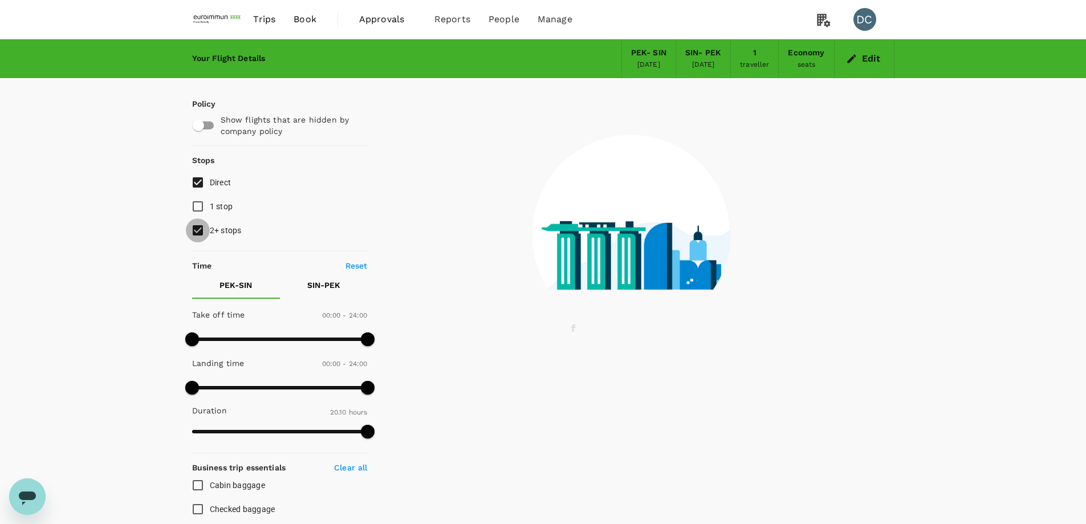 The height and width of the screenshot is (524, 1086). What do you see at coordinates (648, 53) in the screenshot?
I see `div: PEK - SIN` at bounding box center [648, 53].